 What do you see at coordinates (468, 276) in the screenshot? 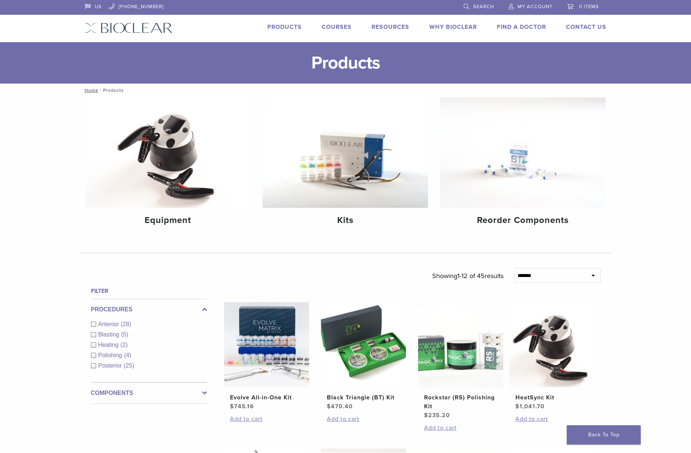
I see `p: Showing results` at bounding box center [468, 276].